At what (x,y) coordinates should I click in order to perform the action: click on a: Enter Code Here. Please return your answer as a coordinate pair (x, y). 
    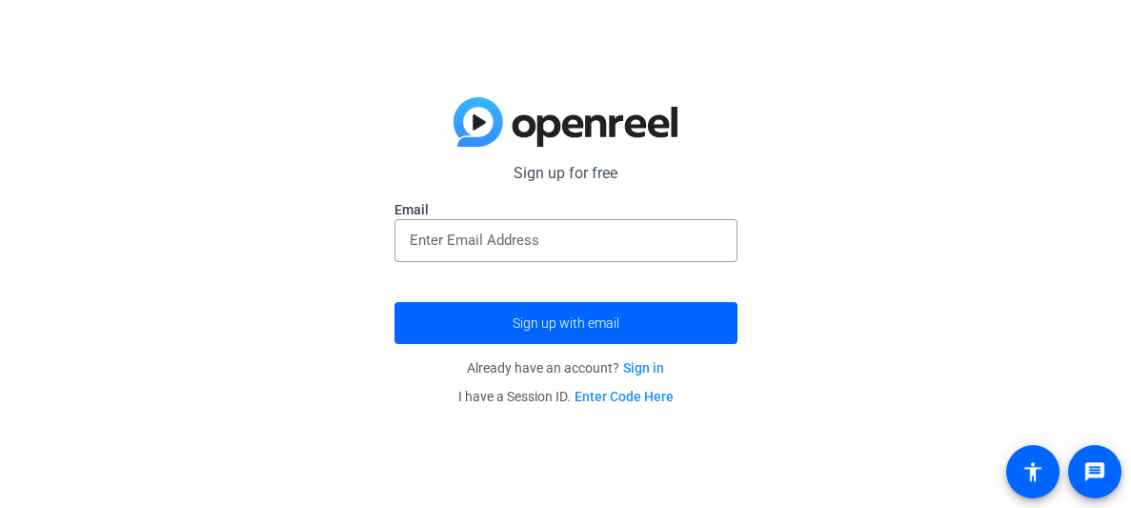
    Looking at the image, I should click on (624, 396).